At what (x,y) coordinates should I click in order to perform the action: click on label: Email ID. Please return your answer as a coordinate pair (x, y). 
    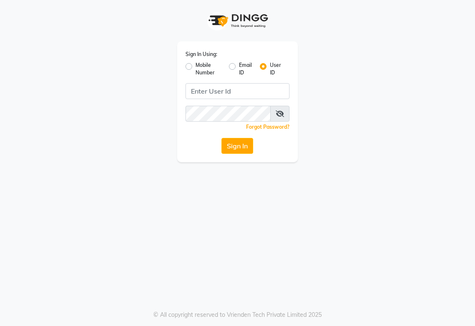
    Looking at the image, I should click on (246, 69).